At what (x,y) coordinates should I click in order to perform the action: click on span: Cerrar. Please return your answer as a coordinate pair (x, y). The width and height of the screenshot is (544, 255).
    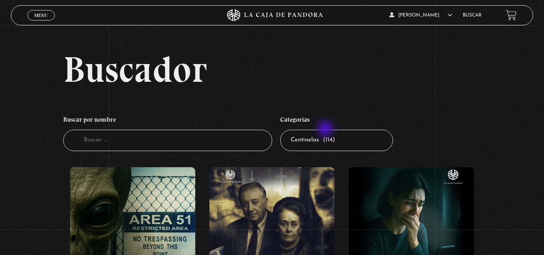
    Looking at the image, I should click on (41, 22).